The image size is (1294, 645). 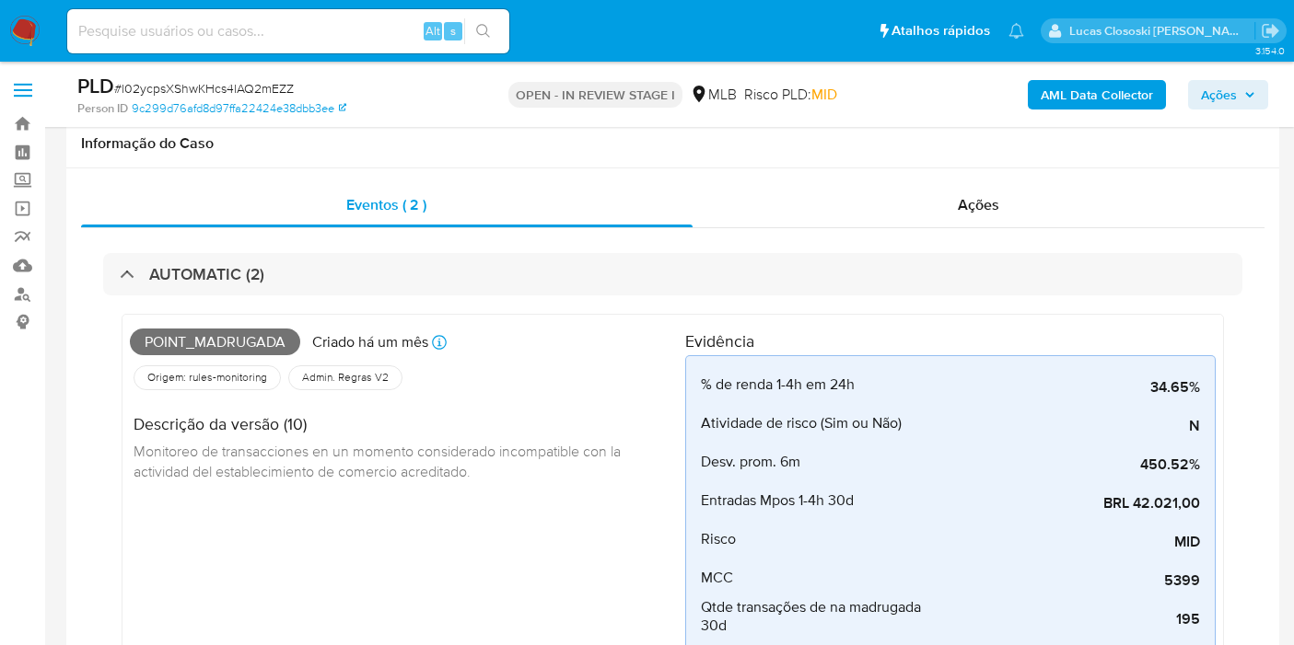 I want to click on h4: Descrição da versão (10), so click(x=401, y=424).